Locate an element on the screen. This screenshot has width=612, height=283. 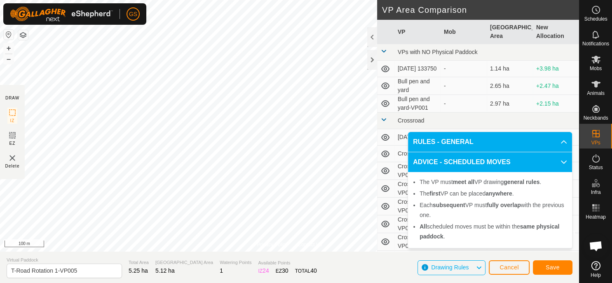
span: Watering Points is located at coordinates (235, 262).